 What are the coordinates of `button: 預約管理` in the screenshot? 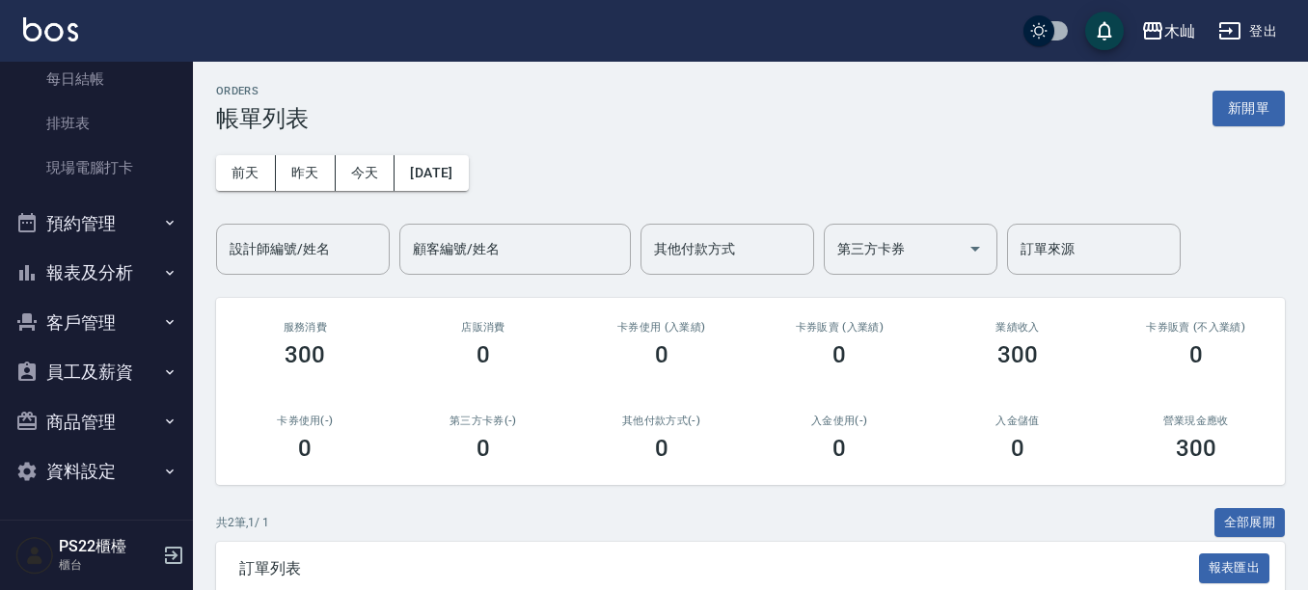 It's located at (96, 224).